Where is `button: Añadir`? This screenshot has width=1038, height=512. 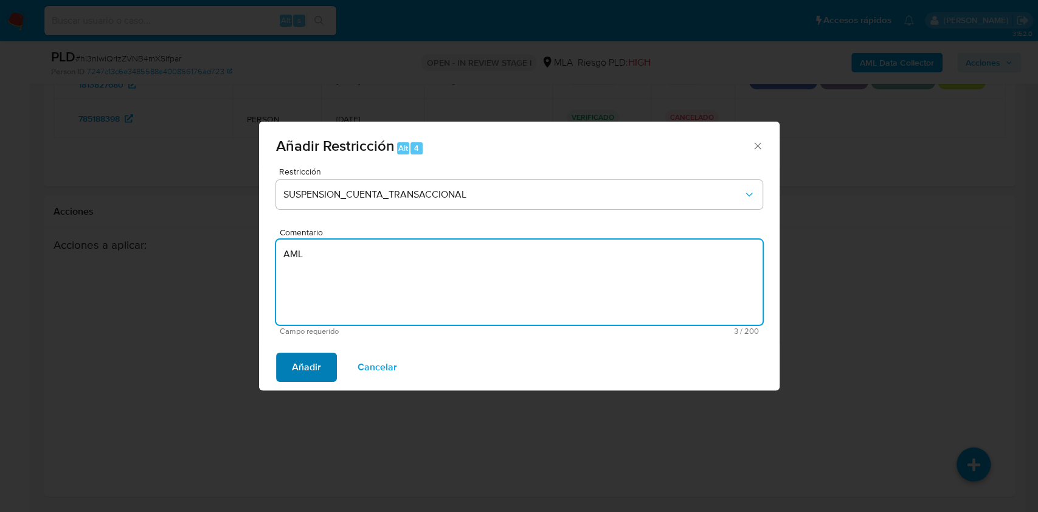 button: Añadir is located at coordinates (306, 367).